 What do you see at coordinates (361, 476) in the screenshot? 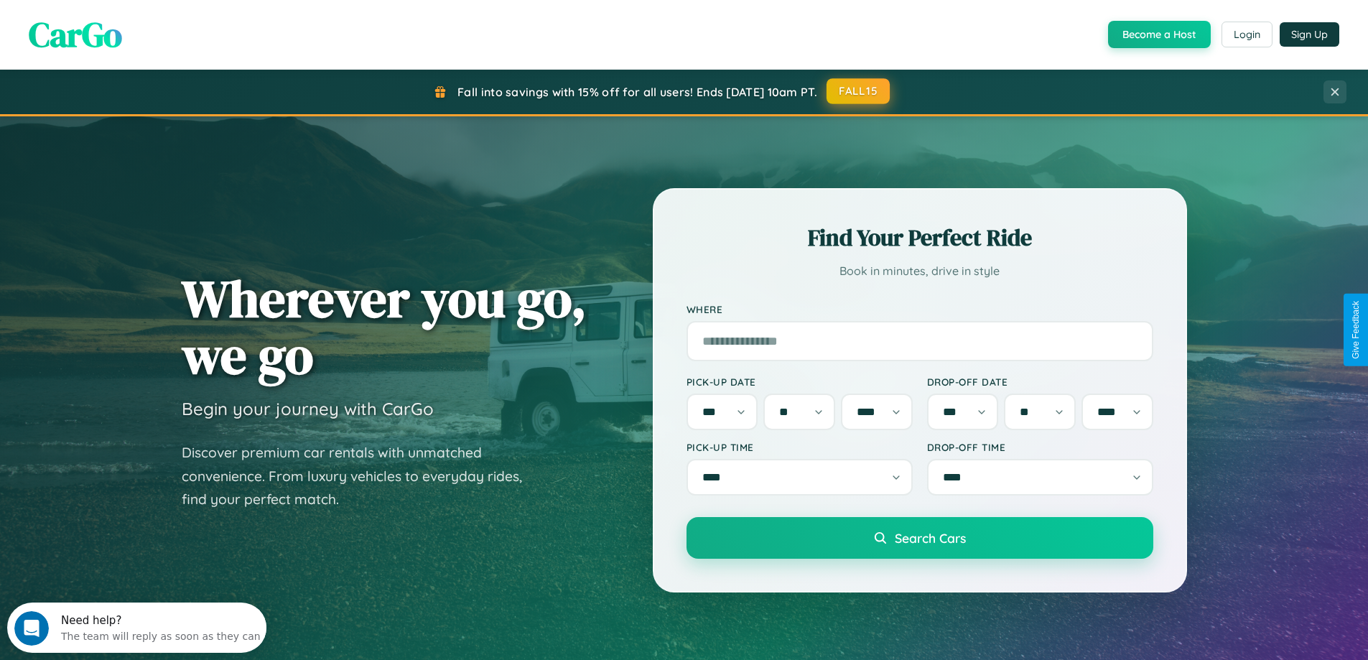
I see `p: Discover premium car rentals with unmatched convenience. From luxury vehicles to everyday rides, ...` at bounding box center [361, 476].